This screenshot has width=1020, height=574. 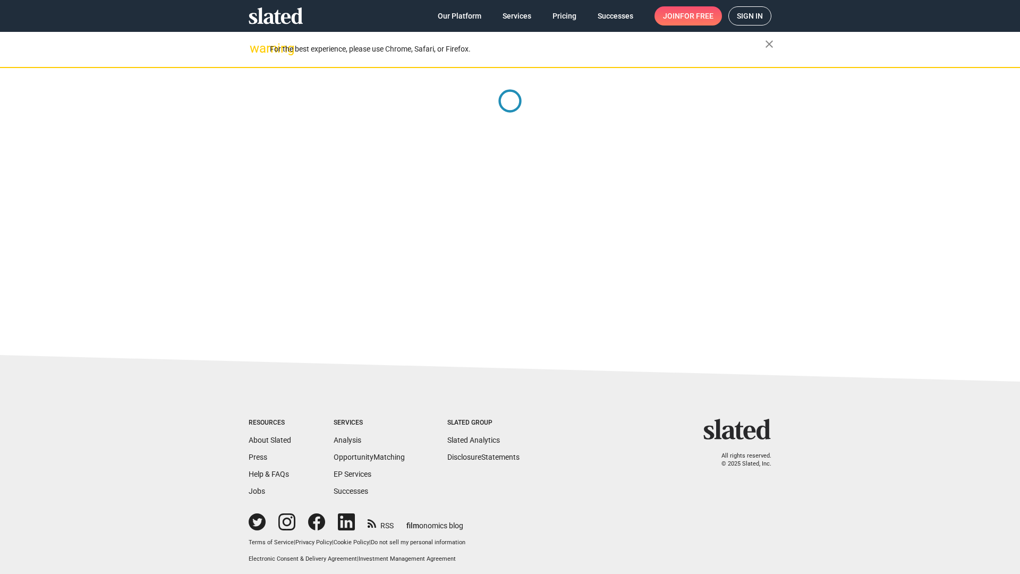 What do you see at coordinates (740, 459) in the screenshot?
I see `p: All rights reserved. © 2025 Slated, Inc.` at bounding box center [740, 459].